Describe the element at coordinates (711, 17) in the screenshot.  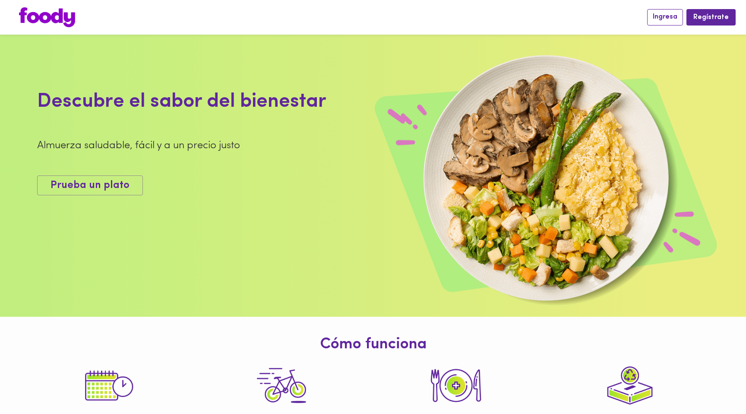
I see `button: Regístrate` at that location.